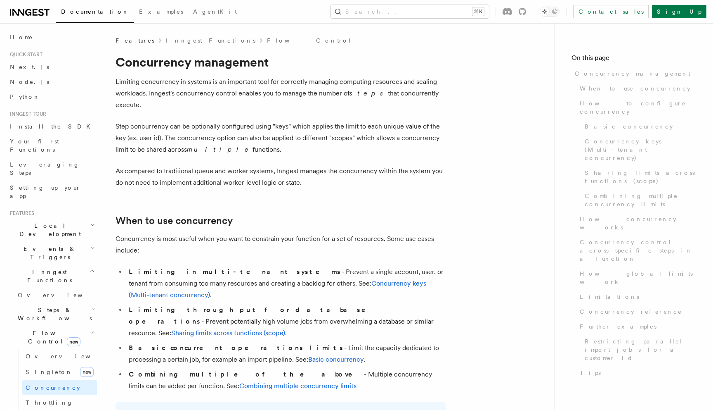 The image size is (713, 410). I want to click on span: Combining multiple concurrency limits, so click(641, 200).